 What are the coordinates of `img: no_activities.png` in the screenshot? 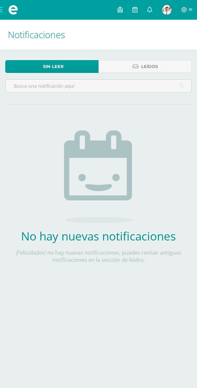 It's located at (98, 177).